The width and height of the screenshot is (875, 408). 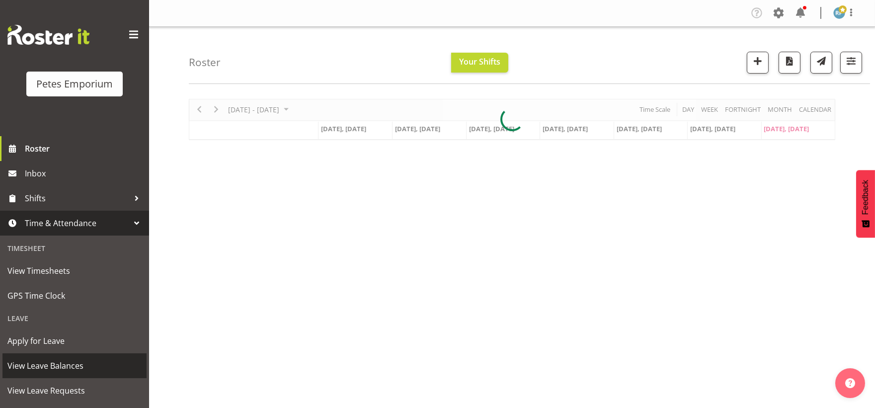 I want to click on a: Apply for Leave, so click(x=75, y=341).